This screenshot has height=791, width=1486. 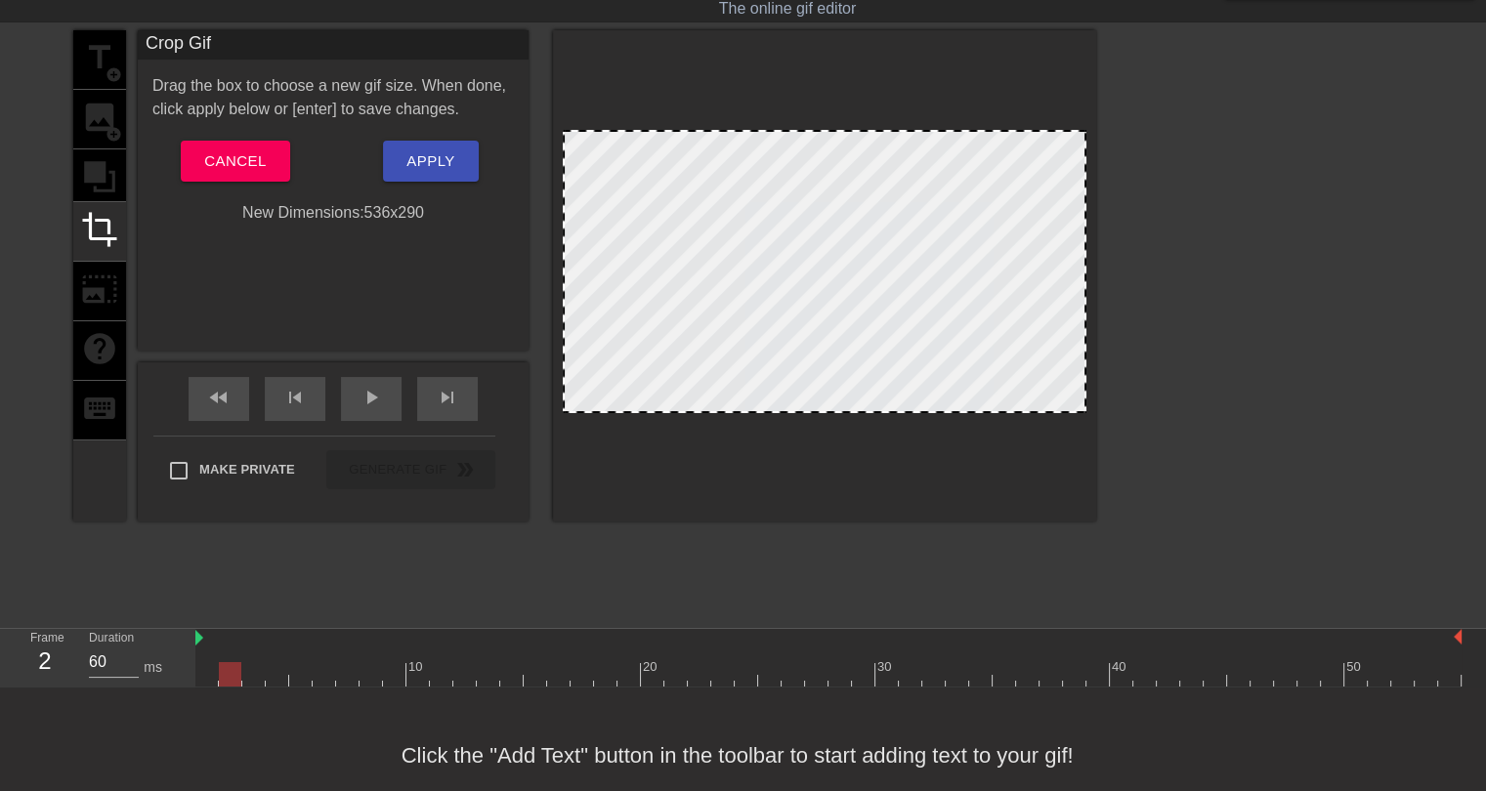 I want to click on div: New Dimensions: 536 x 290, so click(x=333, y=213).